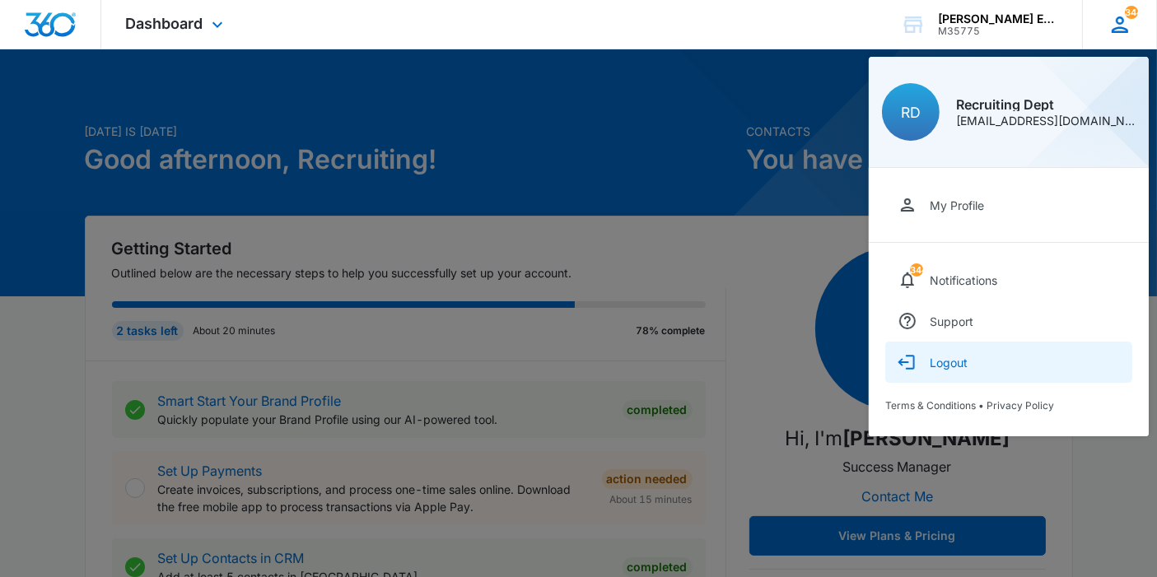  I want to click on div: Notifications, so click(963, 280).